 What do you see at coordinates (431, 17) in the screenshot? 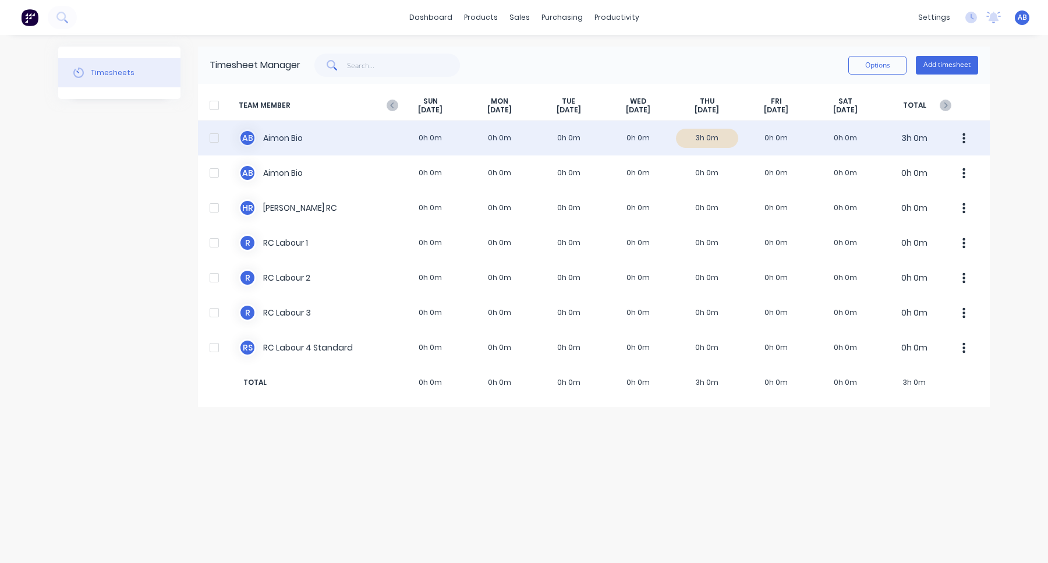
I see `a: dashboard` at bounding box center [431, 17].